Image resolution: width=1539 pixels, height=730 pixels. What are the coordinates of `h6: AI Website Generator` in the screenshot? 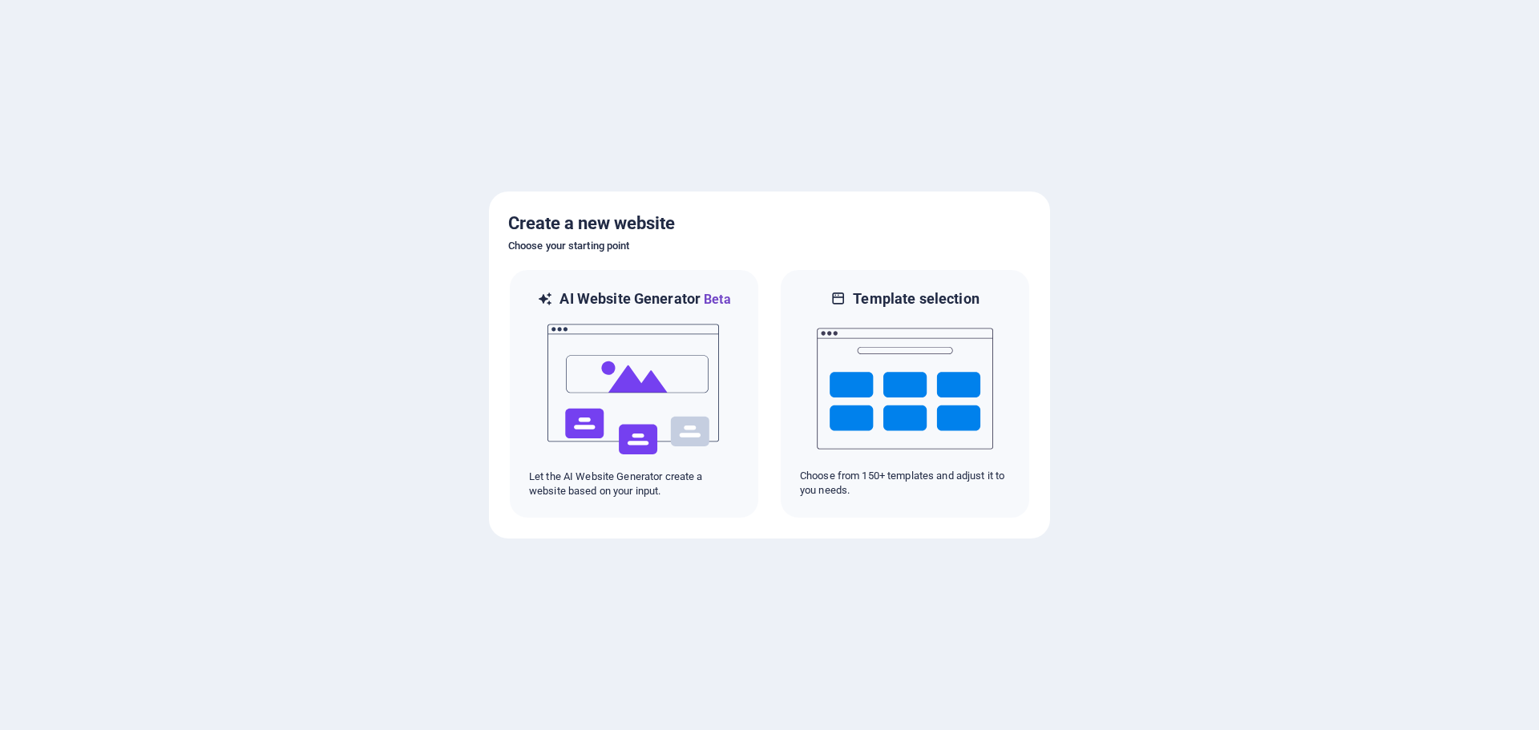 It's located at (644, 299).